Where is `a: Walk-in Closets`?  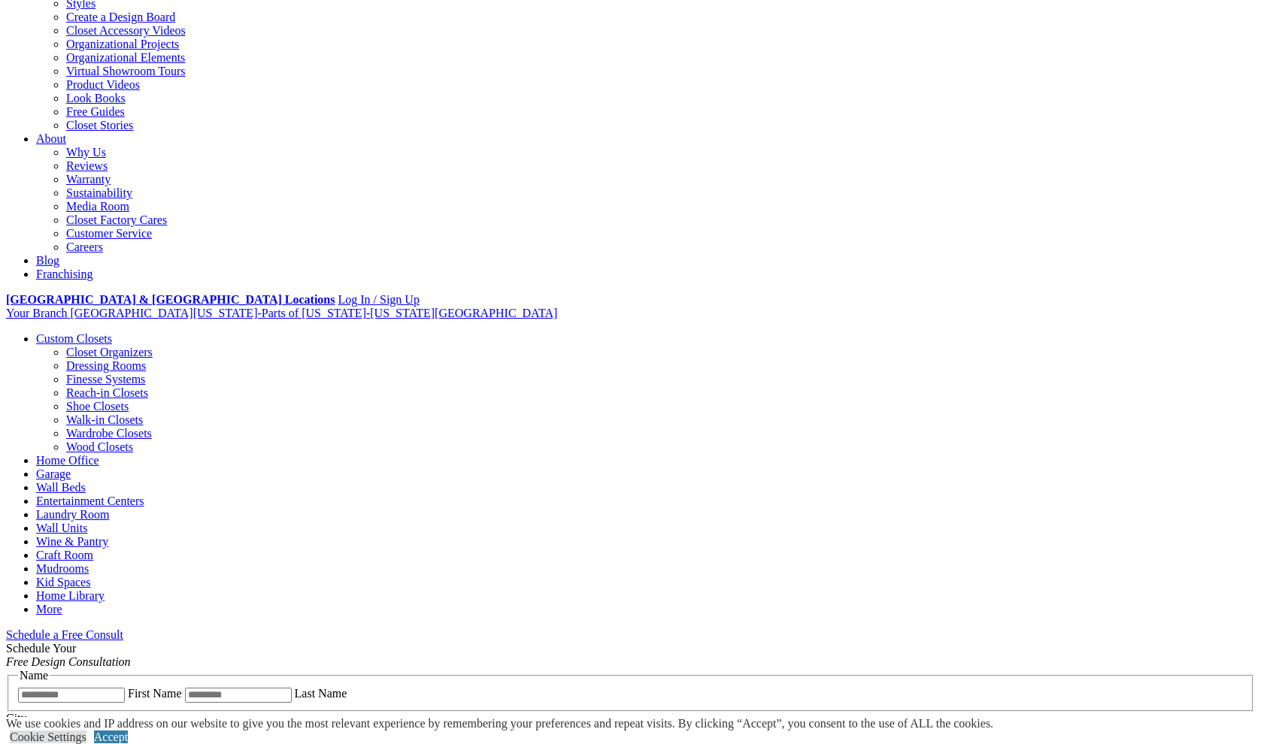 a: Walk-in Closets is located at coordinates (104, 419).